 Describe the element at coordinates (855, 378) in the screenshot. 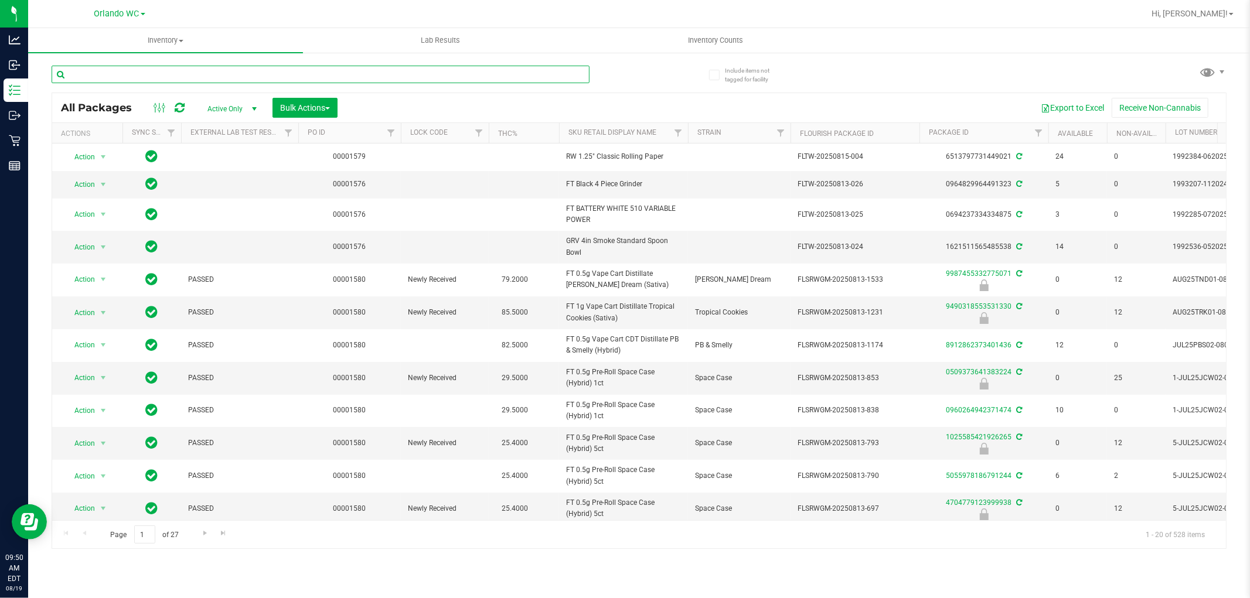

I see `span: FLSRWGM-20250813-853` at that location.